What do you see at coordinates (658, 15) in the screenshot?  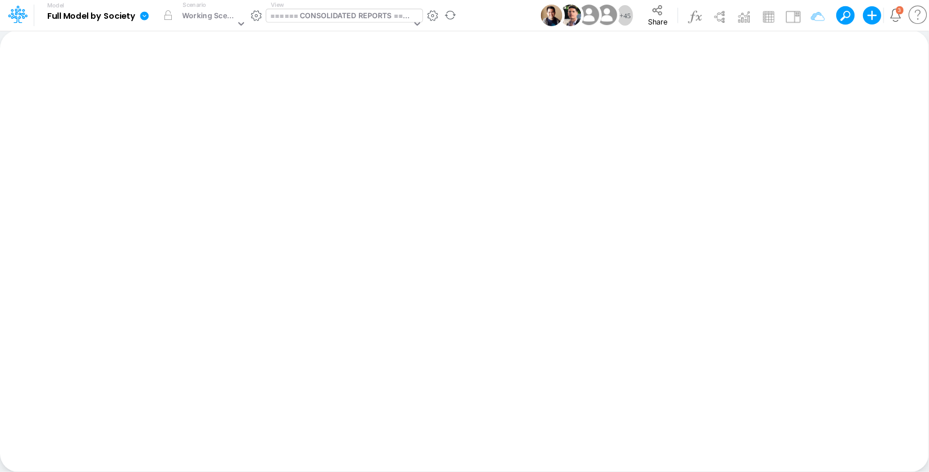 I see `button: Share` at bounding box center [658, 15].